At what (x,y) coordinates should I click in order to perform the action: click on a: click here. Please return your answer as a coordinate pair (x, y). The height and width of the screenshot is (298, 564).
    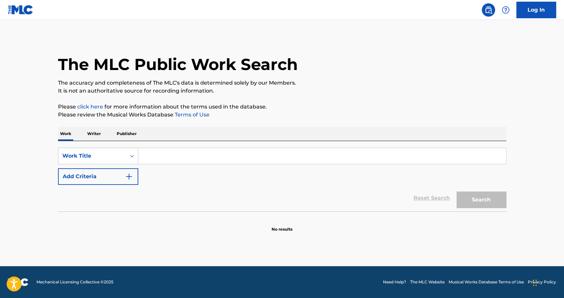
    Looking at the image, I should click on (90, 107).